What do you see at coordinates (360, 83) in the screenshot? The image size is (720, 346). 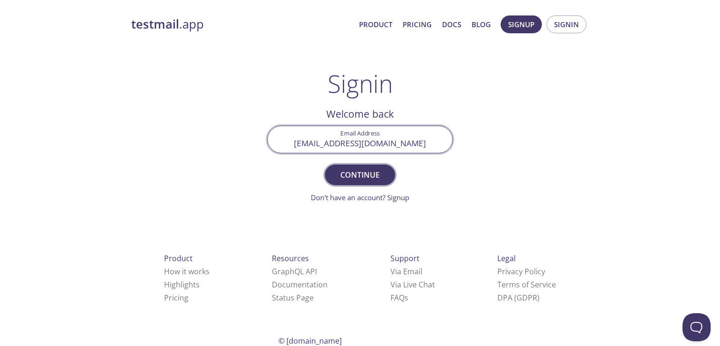 I see `h1: Signin` at bounding box center [360, 83].